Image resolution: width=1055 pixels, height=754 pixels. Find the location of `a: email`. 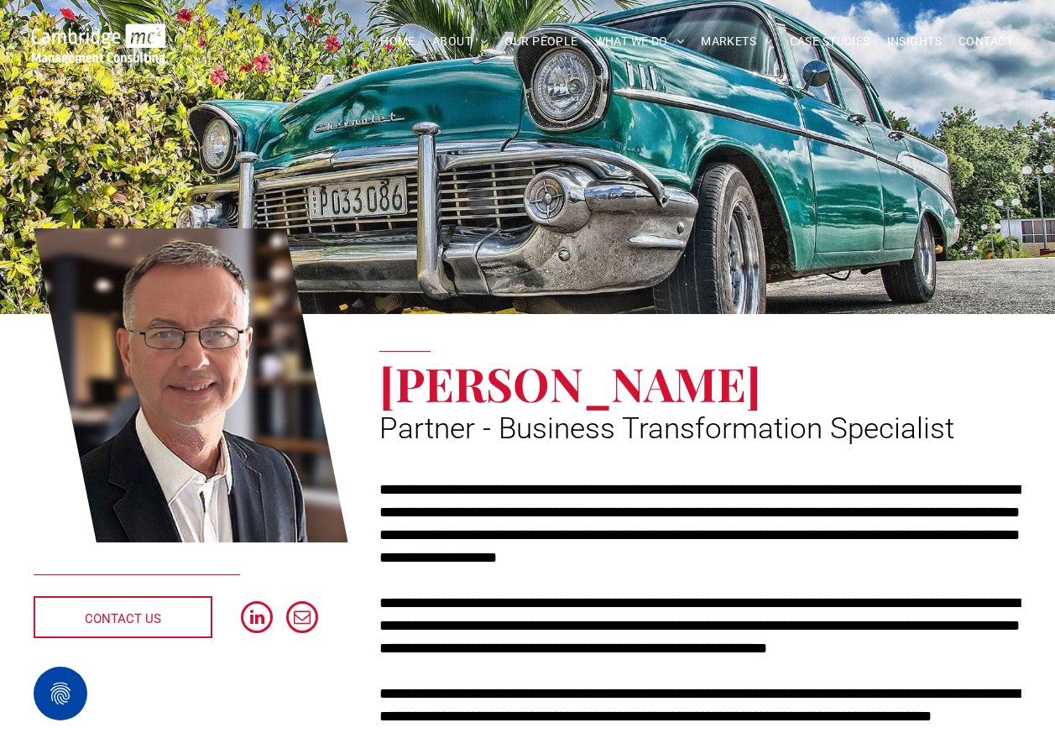

a: email is located at coordinates (302, 619).